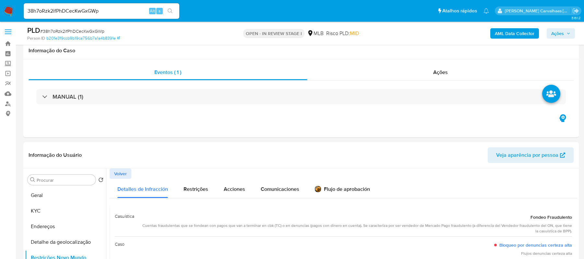  What do you see at coordinates (170, 11) in the screenshot?
I see `button: search-icon` at bounding box center [170, 11].